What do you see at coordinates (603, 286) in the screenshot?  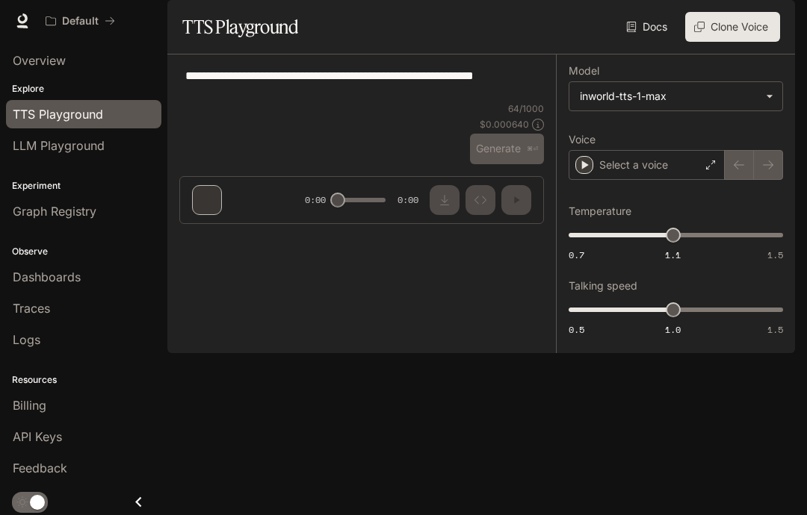 I see `p: Talking speed` at bounding box center [603, 286].